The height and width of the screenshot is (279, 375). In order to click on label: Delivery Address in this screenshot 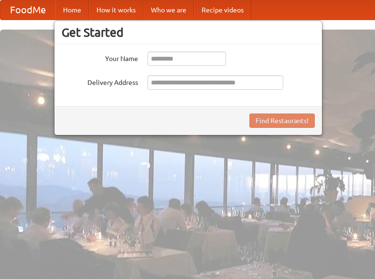, I will do `click(100, 81)`.